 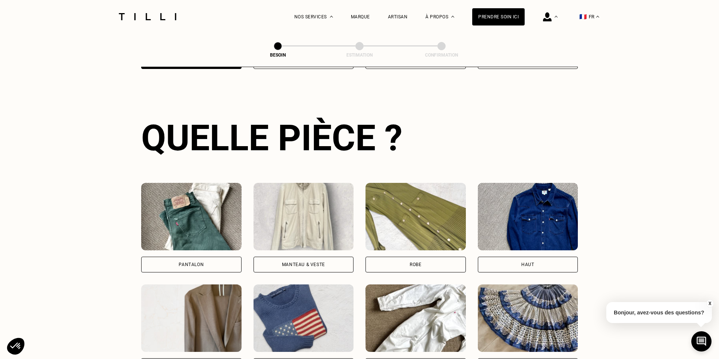 What do you see at coordinates (710, 303) in the screenshot?
I see `button: X` at bounding box center [710, 303].